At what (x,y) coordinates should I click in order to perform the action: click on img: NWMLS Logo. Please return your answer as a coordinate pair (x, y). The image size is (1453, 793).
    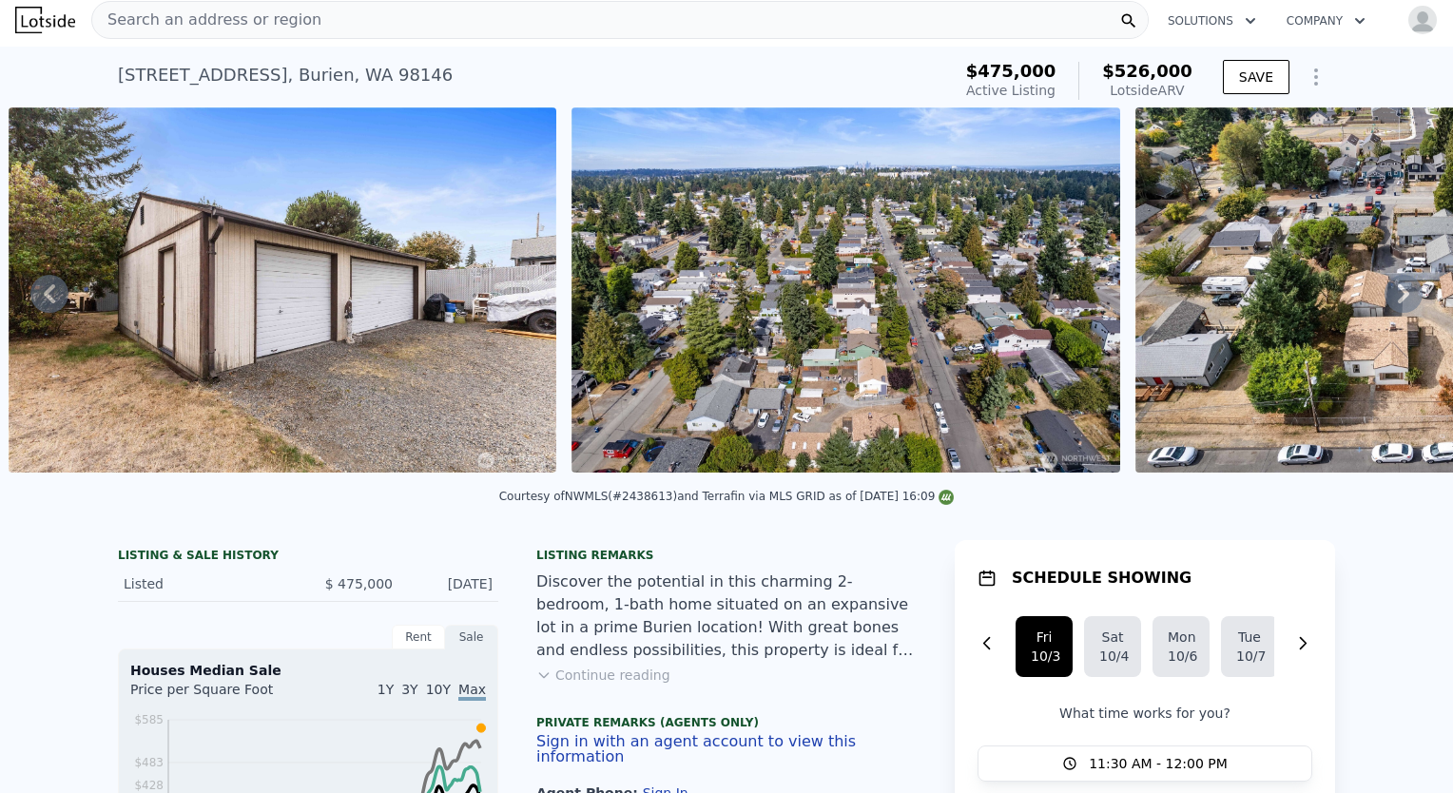
    Looking at the image, I should click on (946, 497).